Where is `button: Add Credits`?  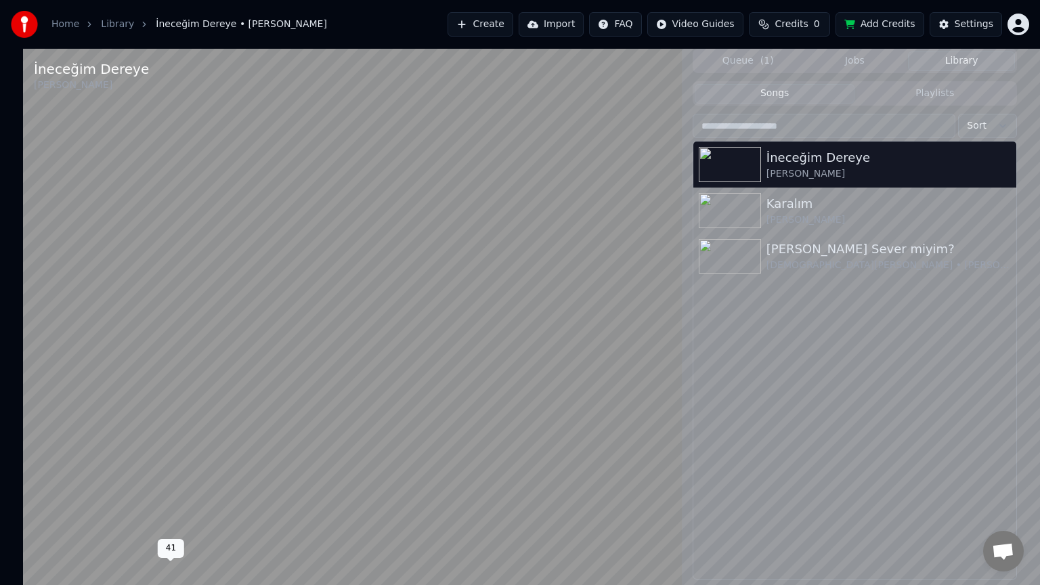 button: Add Credits is located at coordinates (880, 24).